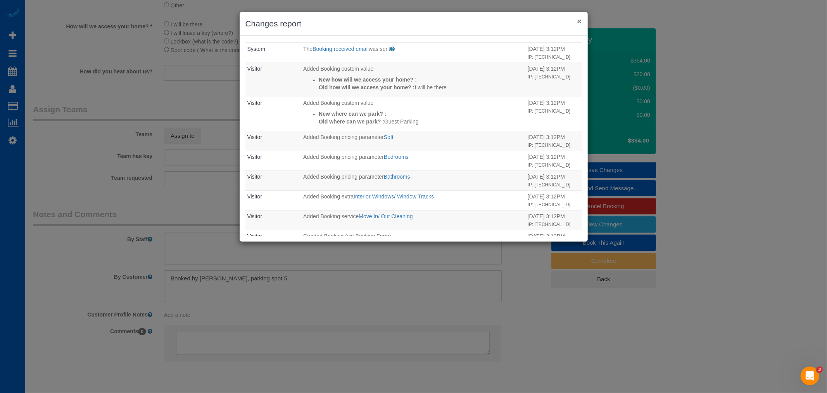  Describe the element at coordinates (329, 196) in the screenshot. I see `span: Added Booking extra` at that location.